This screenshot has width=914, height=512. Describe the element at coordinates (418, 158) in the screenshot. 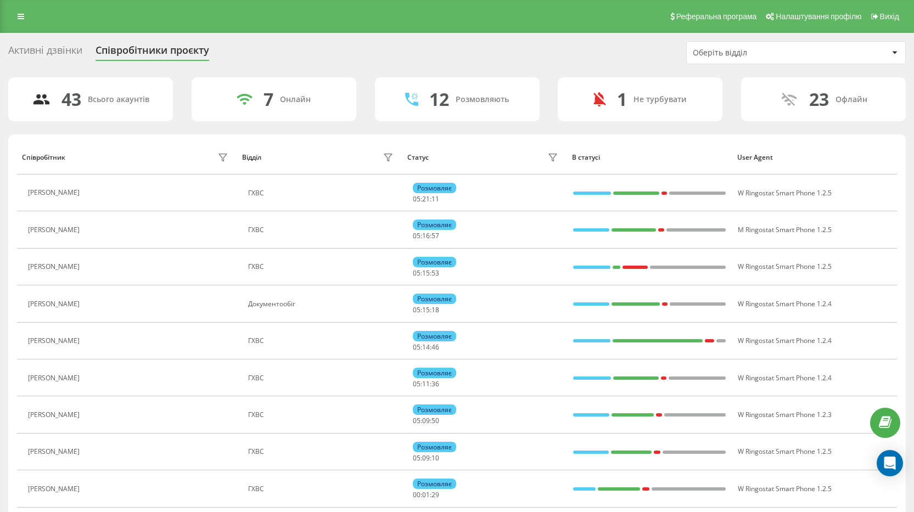

I see `div: Статус` at that location.